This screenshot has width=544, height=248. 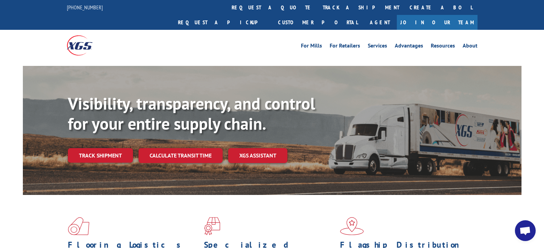 I want to click on a: Resources, so click(x=443, y=47).